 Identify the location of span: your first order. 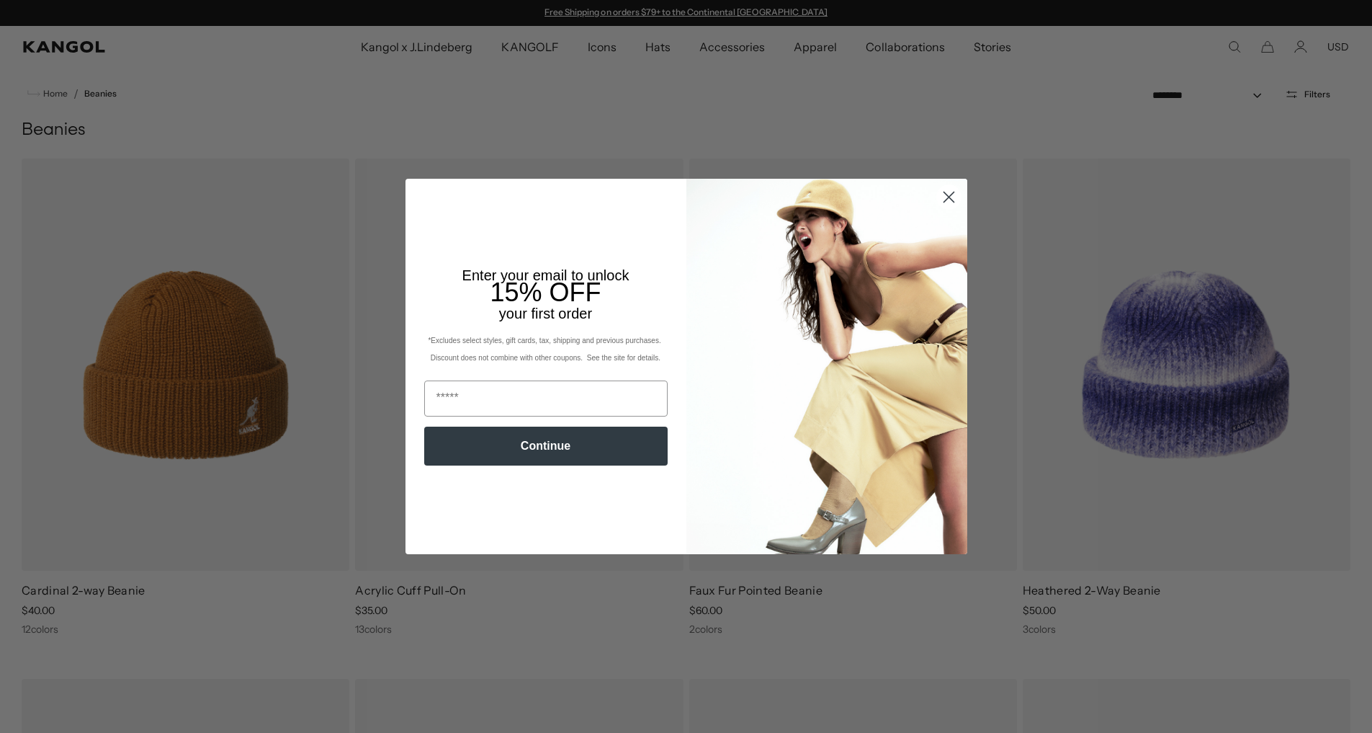
(545, 313).